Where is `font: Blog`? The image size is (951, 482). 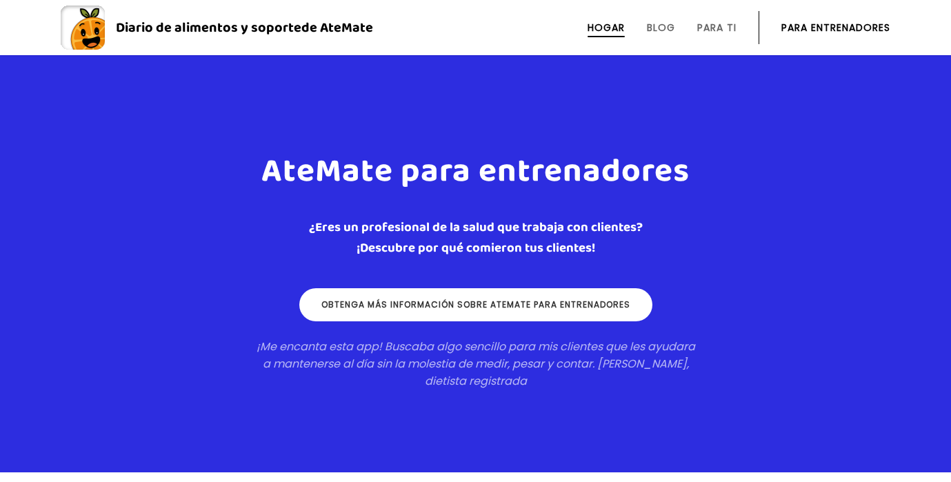 font: Blog is located at coordinates (660, 28).